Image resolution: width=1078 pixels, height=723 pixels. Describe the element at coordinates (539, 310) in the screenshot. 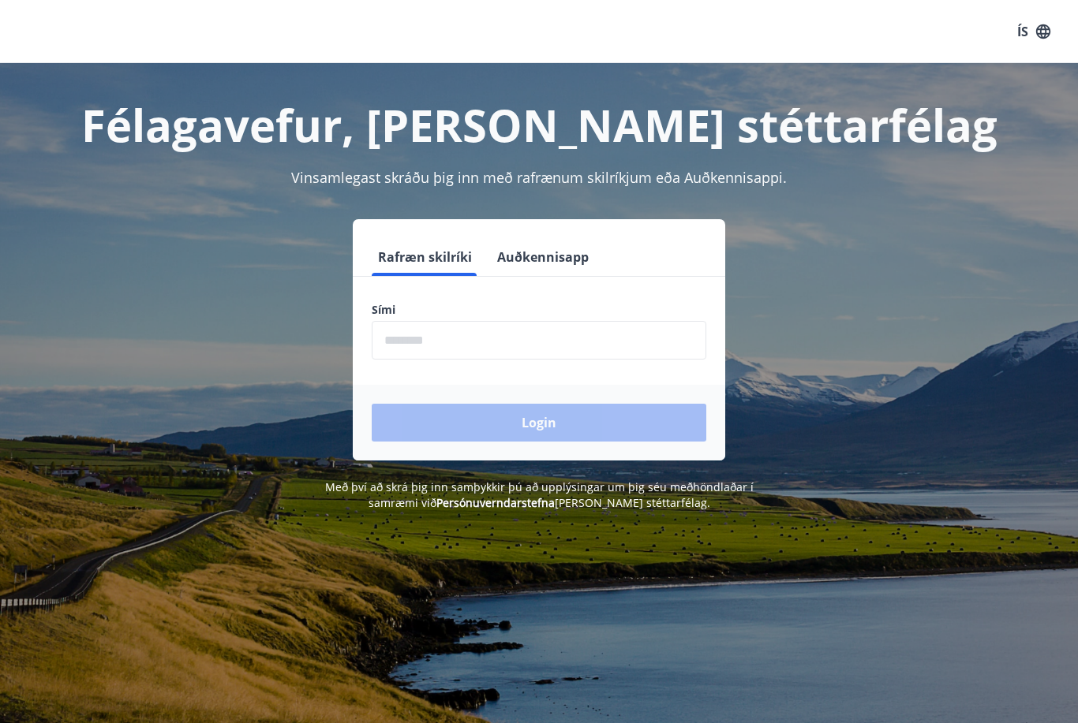

I see `label: Sími` at that location.